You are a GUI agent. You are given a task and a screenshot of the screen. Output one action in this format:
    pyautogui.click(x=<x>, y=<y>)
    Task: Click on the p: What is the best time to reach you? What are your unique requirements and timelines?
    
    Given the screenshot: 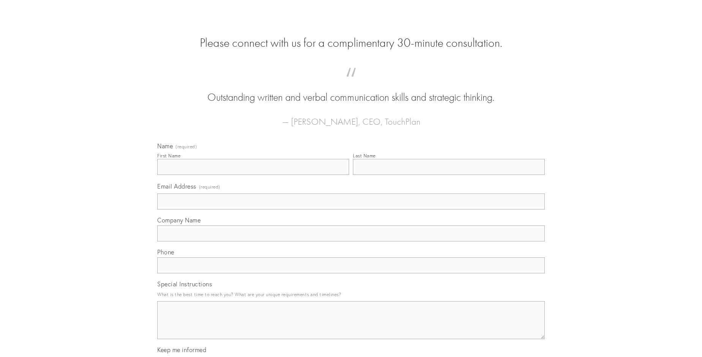 What is the action you would take?
    pyautogui.click(x=351, y=294)
    